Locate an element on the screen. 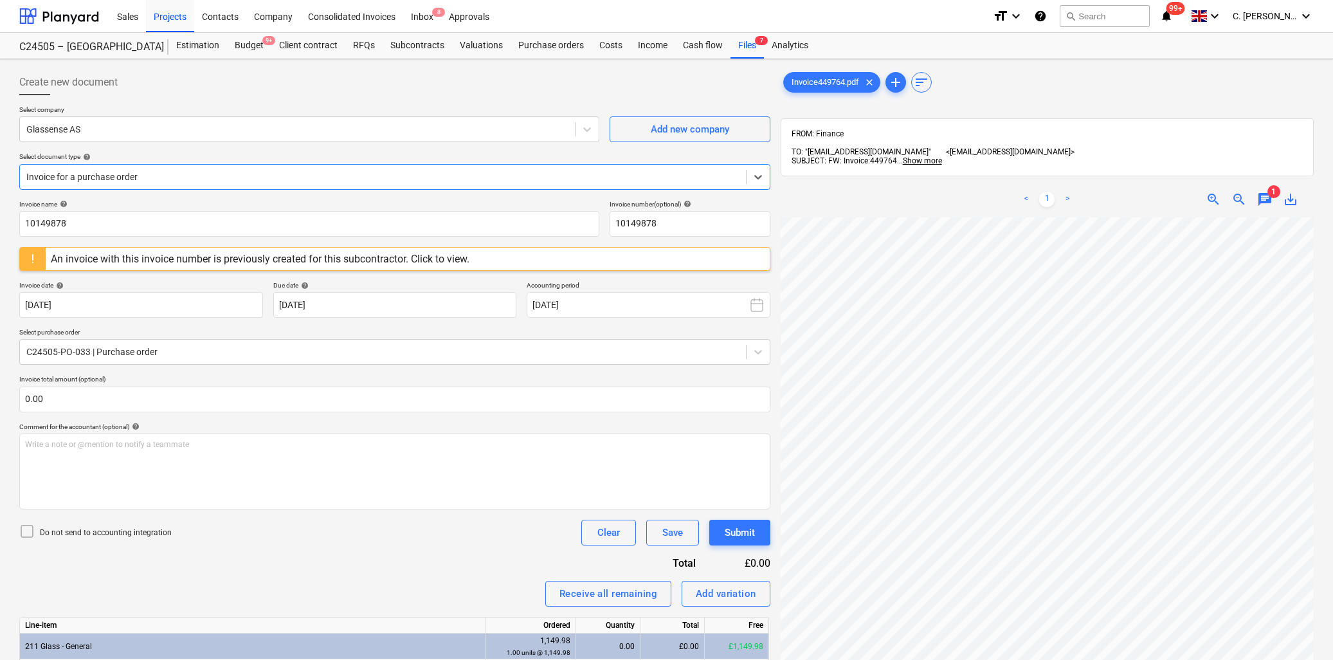  input: Invoice name is located at coordinates (309, 224).